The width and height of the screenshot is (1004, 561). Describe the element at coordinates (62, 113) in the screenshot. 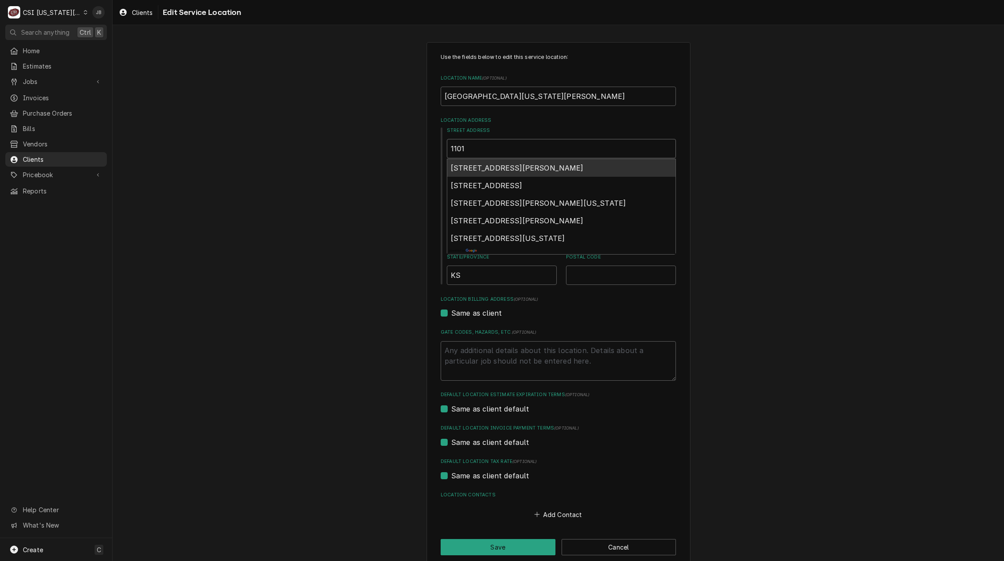

I see `span: Purchase Orders` at that location.